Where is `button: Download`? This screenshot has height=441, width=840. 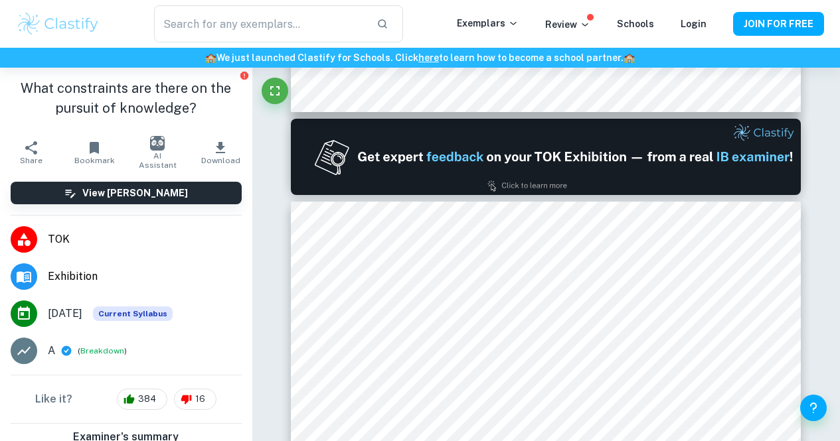 button: Download is located at coordinates (220, 153).